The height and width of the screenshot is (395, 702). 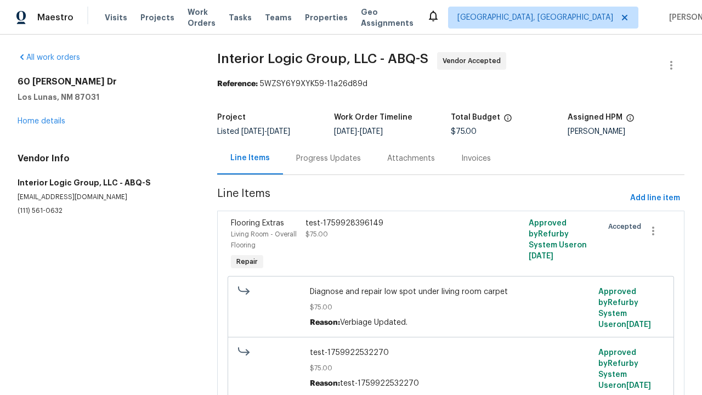 What do you see at coordinates (201, 18) in the screenshot?
I see `span: Work Orders` at bounding box center [201, 18].